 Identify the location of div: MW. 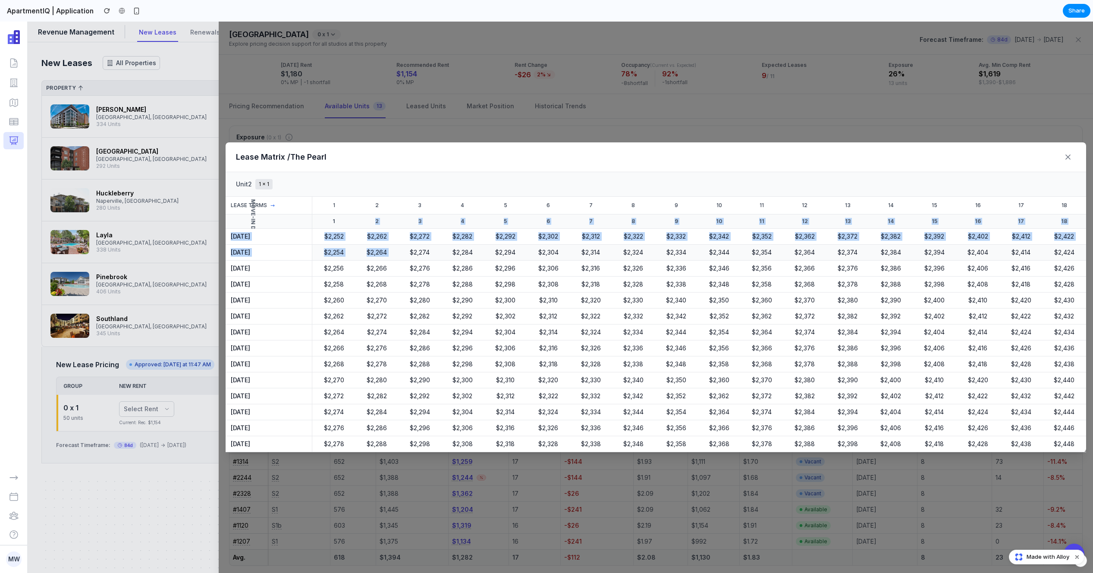
(14, 537).